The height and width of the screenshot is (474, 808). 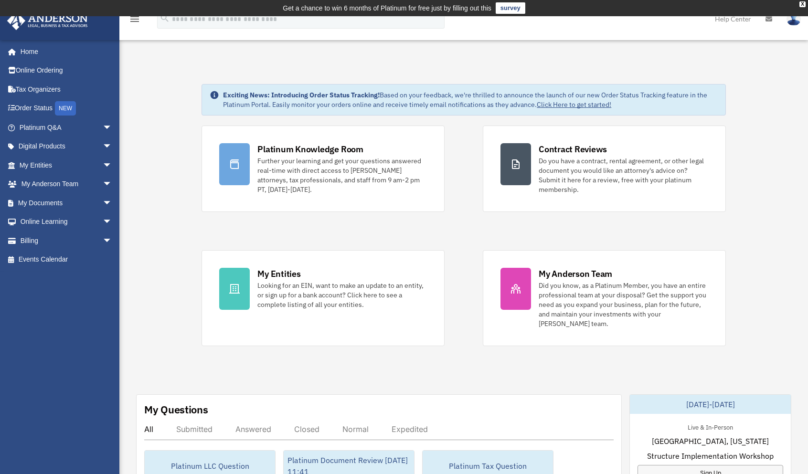 I want to click on strong: Exciting News: Introducing Order Status Tracking!, so click(x=301, y=95).